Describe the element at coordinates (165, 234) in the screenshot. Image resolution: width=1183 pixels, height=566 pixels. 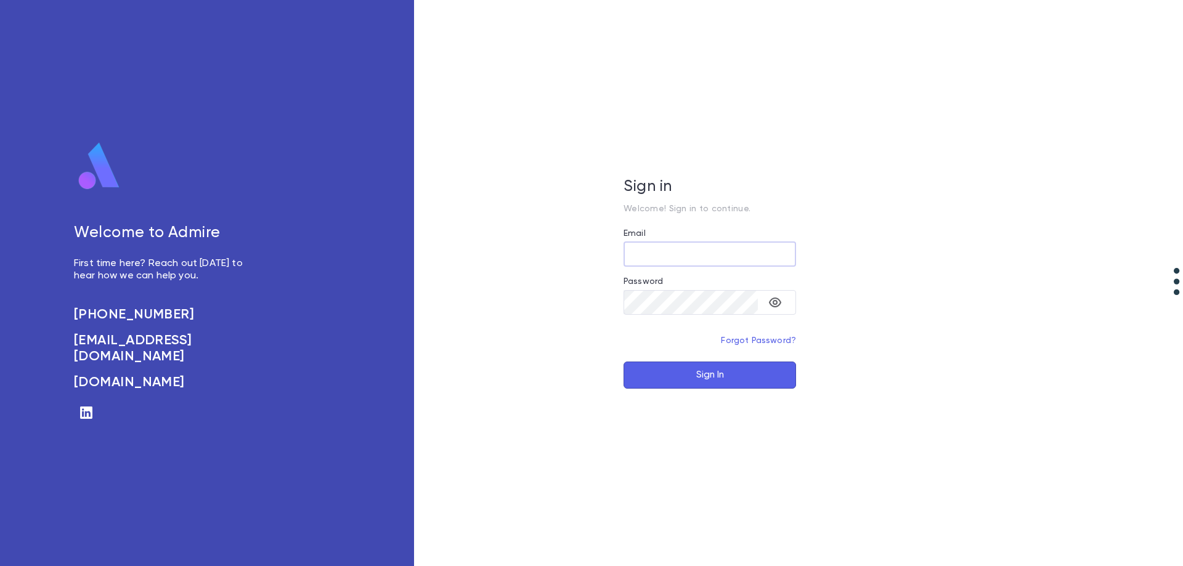
I see `h5: Welcome to Admire` at that location.